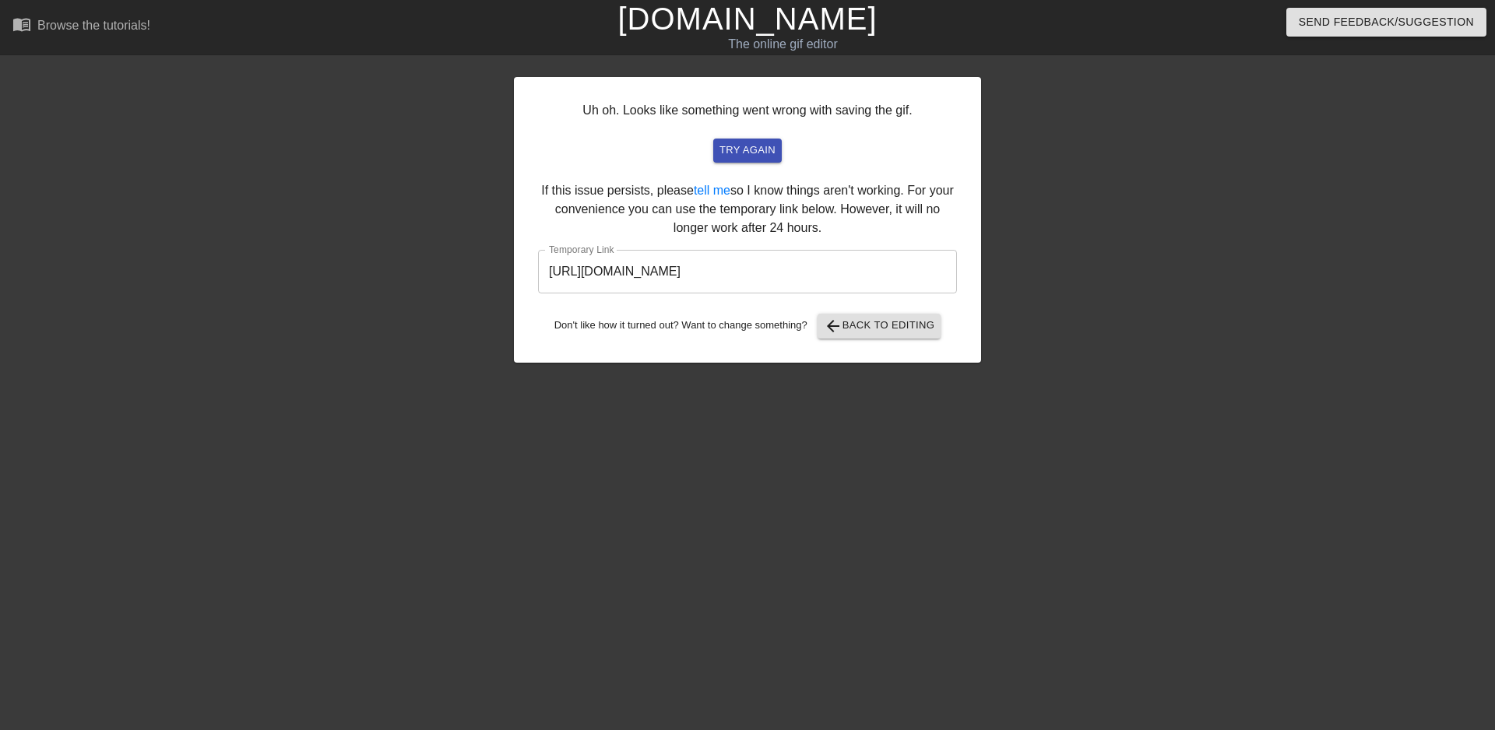 This screenshot has width=1495, height=730. What do you see at coordinates (747, 150) in the screenshot?
I see `span: try again` at bounding box center [747, 150].